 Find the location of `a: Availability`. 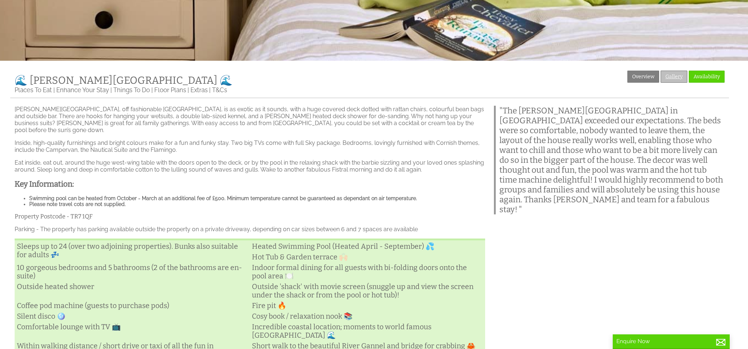

a: Availability is located at coordinates (706, 76).